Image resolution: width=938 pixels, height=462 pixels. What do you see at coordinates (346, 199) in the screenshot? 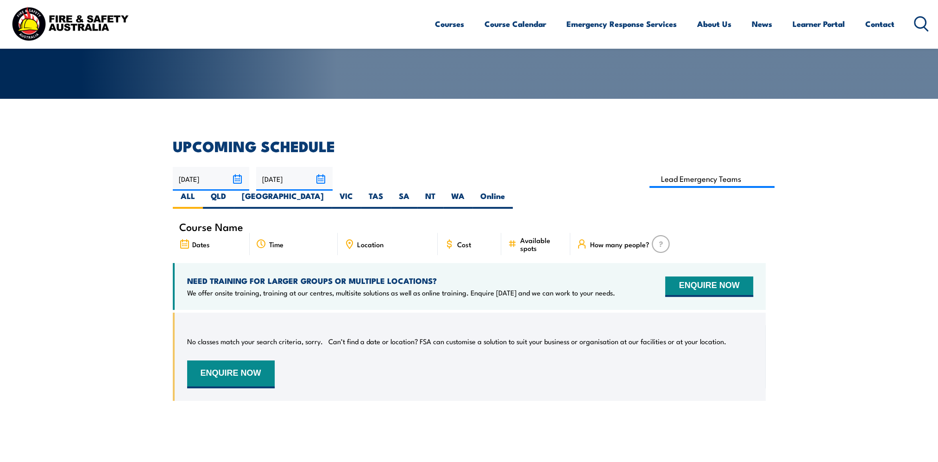
I see `label: VIC` at bounding box center [346, 199].